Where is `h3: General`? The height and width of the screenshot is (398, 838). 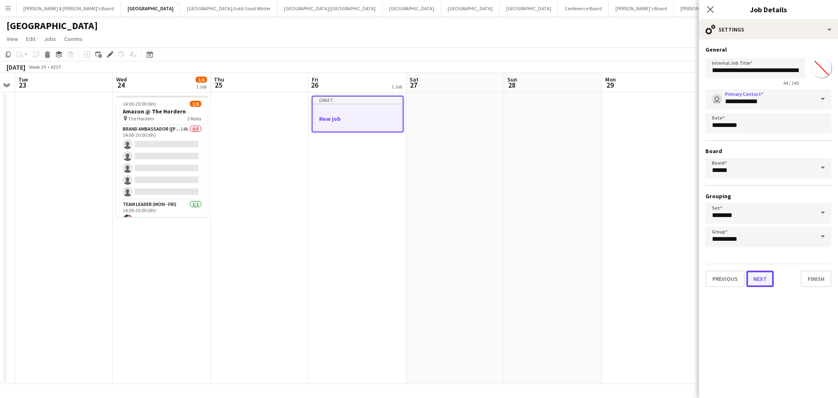 h3: General is located at coordinates (768, 50).